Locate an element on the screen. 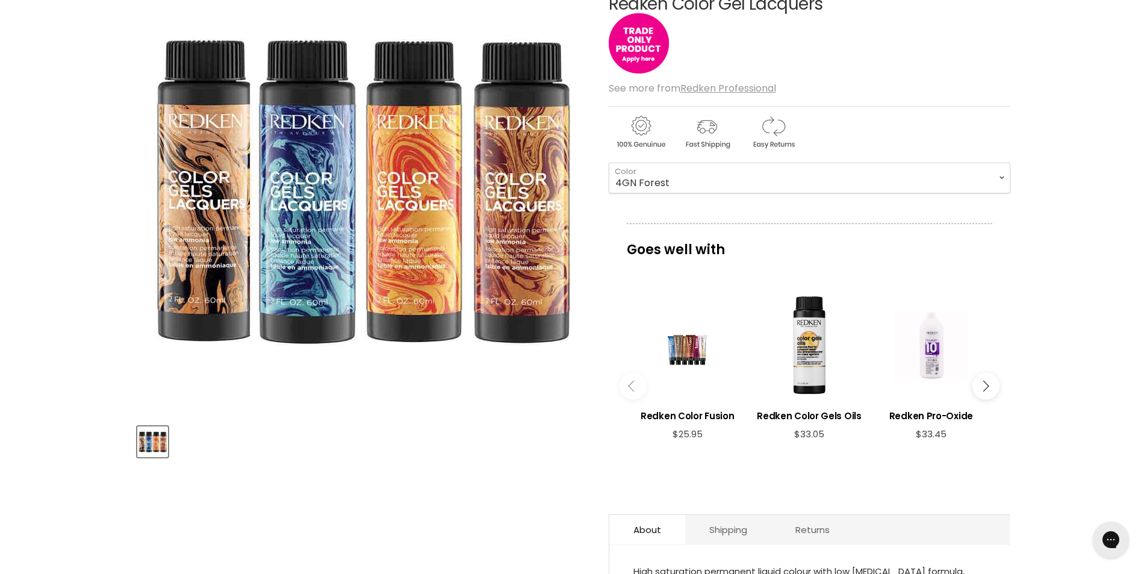 The width and height of the screenshot is (1147, 574). span: $33.45 is located at coordinates (931, 434).